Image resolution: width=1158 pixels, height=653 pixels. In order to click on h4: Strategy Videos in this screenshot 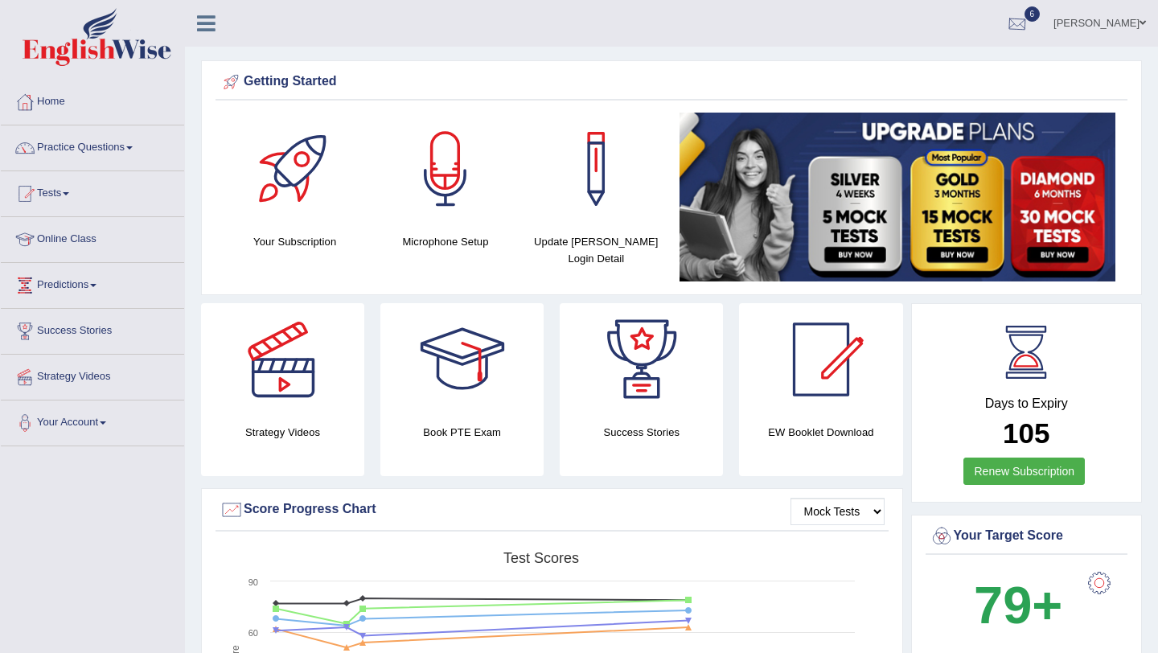, I will do `click(282, 432)`.